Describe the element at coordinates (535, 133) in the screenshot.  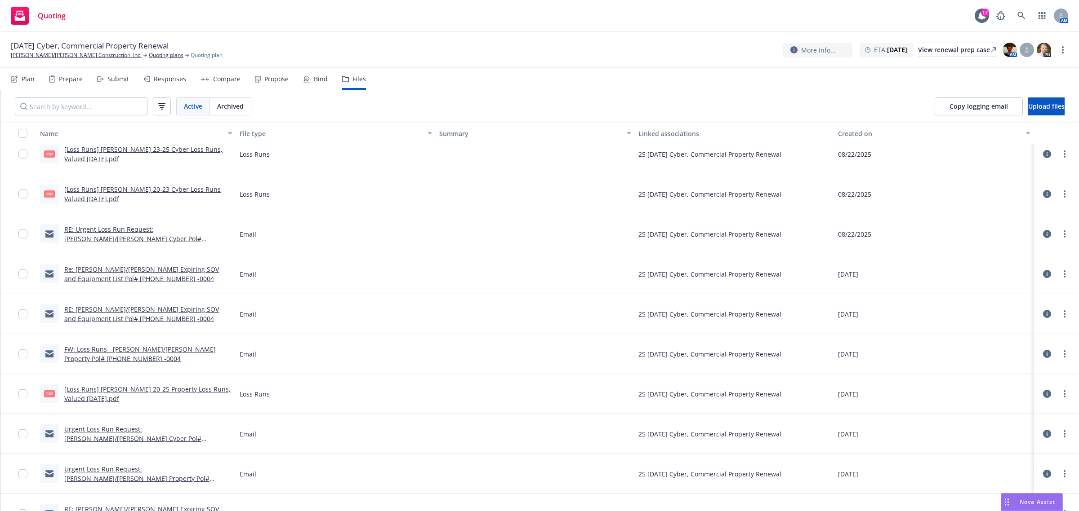
I see `button: Summary` at that location.